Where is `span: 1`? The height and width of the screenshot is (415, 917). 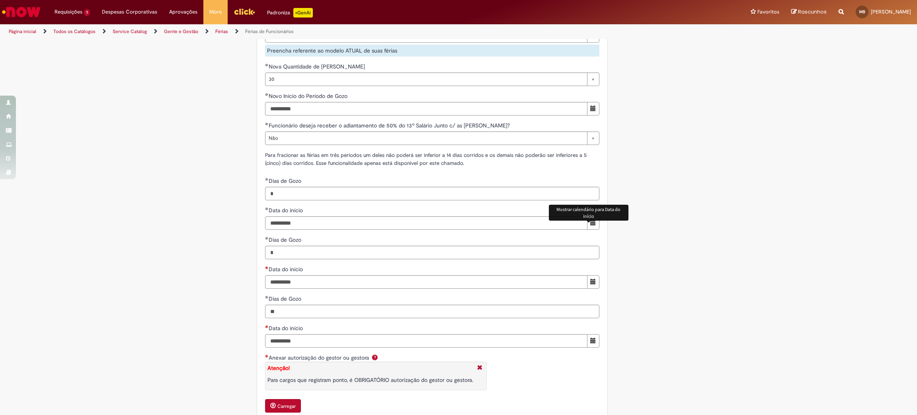 span: 1 is located at coordinates (87, 12).